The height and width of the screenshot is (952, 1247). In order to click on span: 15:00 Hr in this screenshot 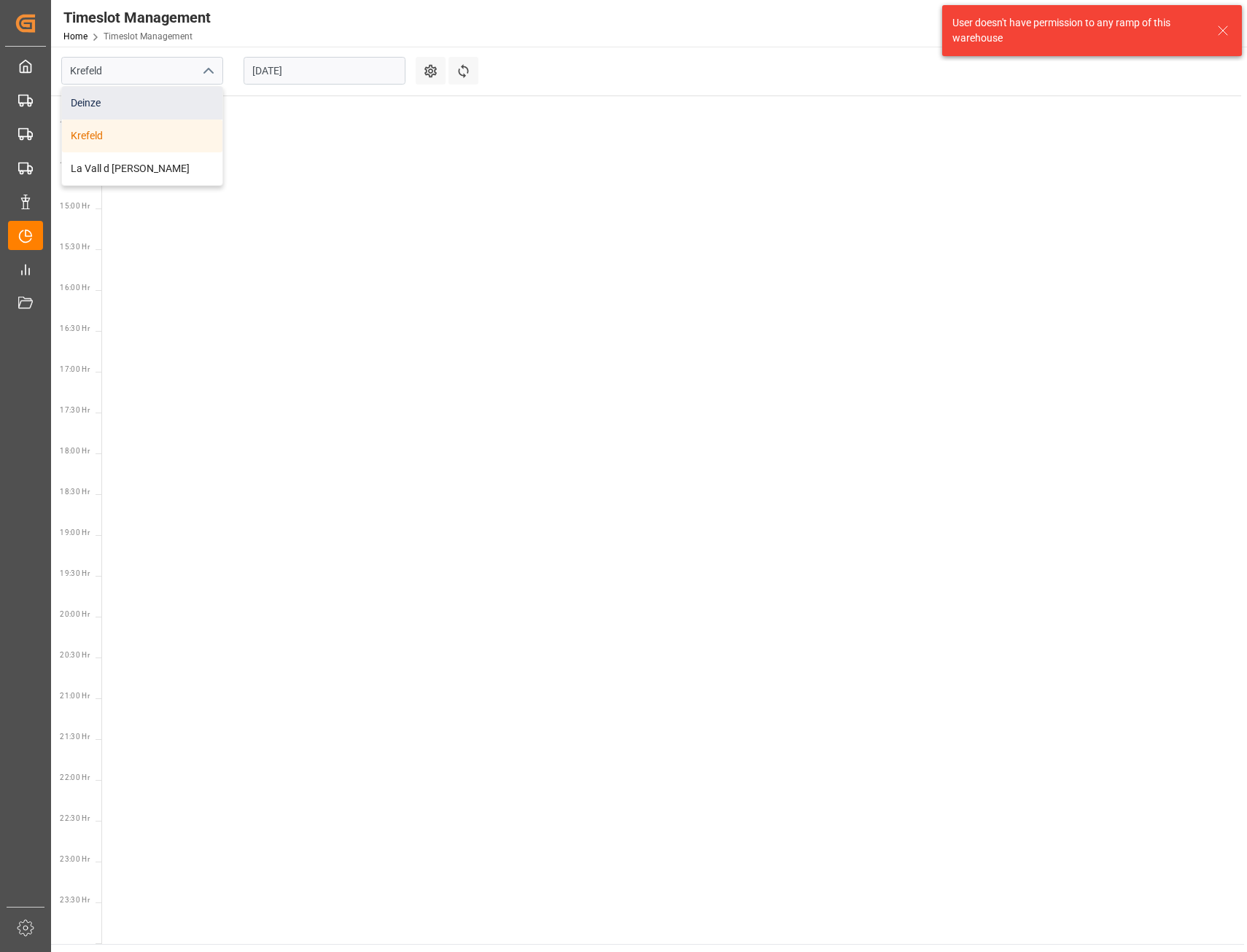, I will do `click(74, 206)`.